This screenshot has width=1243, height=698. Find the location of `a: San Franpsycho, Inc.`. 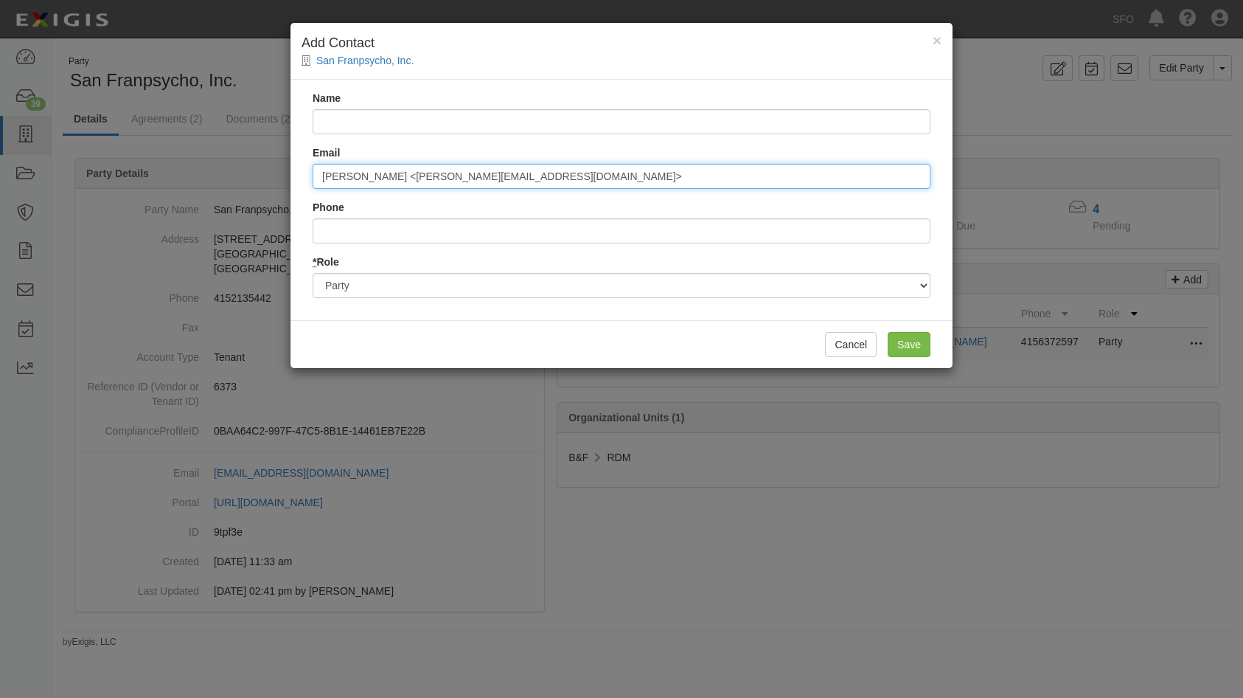

a: San Franpsycho, Inc. is located at coordinates (365, 60).